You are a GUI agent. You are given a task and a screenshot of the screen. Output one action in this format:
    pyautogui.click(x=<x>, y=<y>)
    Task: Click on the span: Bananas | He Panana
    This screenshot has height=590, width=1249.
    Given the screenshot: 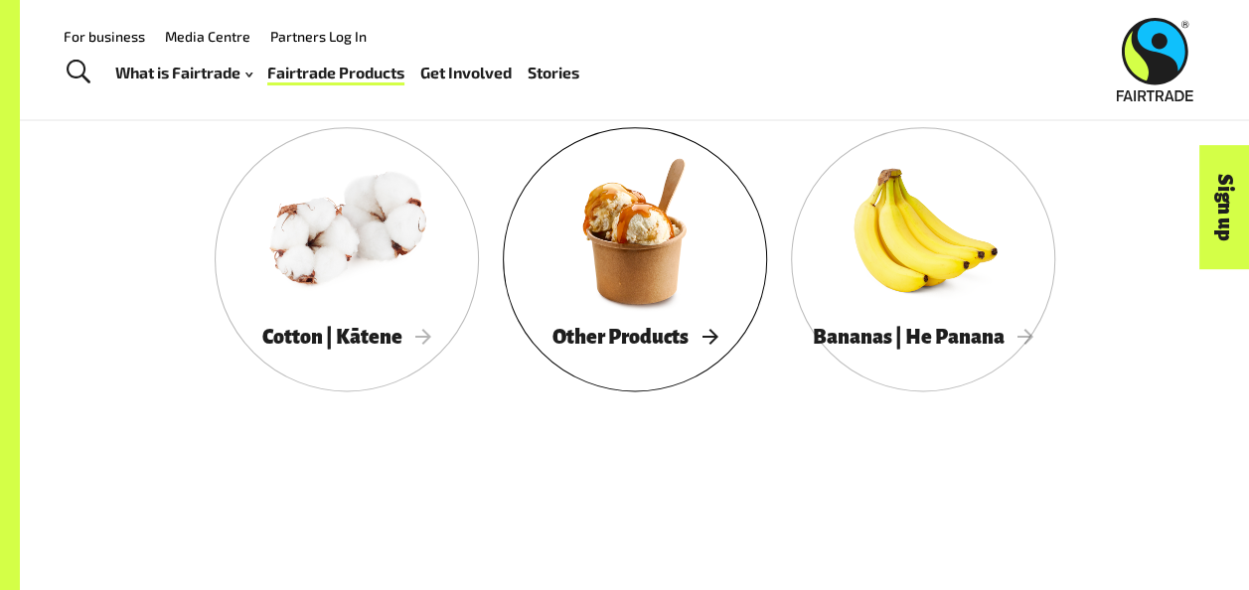 What is the action you would take?
    pyautogui.click(x=923, y=337)
    